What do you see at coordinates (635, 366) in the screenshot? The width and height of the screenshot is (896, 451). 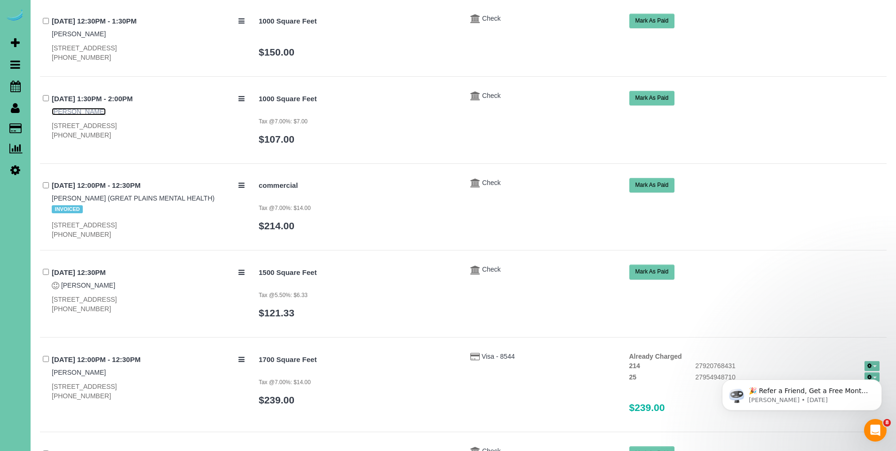 I see `strong: 214` at bounding box center [635, 366].